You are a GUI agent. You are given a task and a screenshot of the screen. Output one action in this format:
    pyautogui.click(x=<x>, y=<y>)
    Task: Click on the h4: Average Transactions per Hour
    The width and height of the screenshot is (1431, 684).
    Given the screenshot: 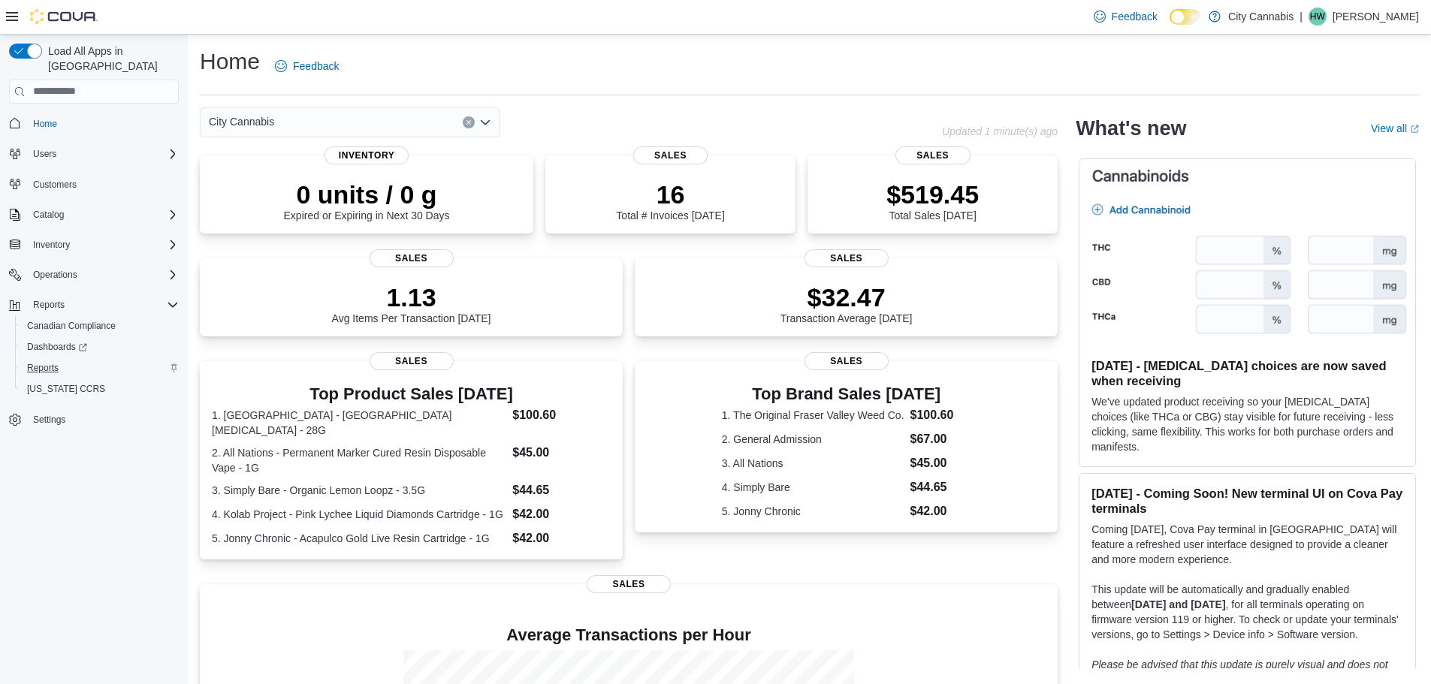 What is the action you would take?
    pyautogui.click(x=629, y=636)
    